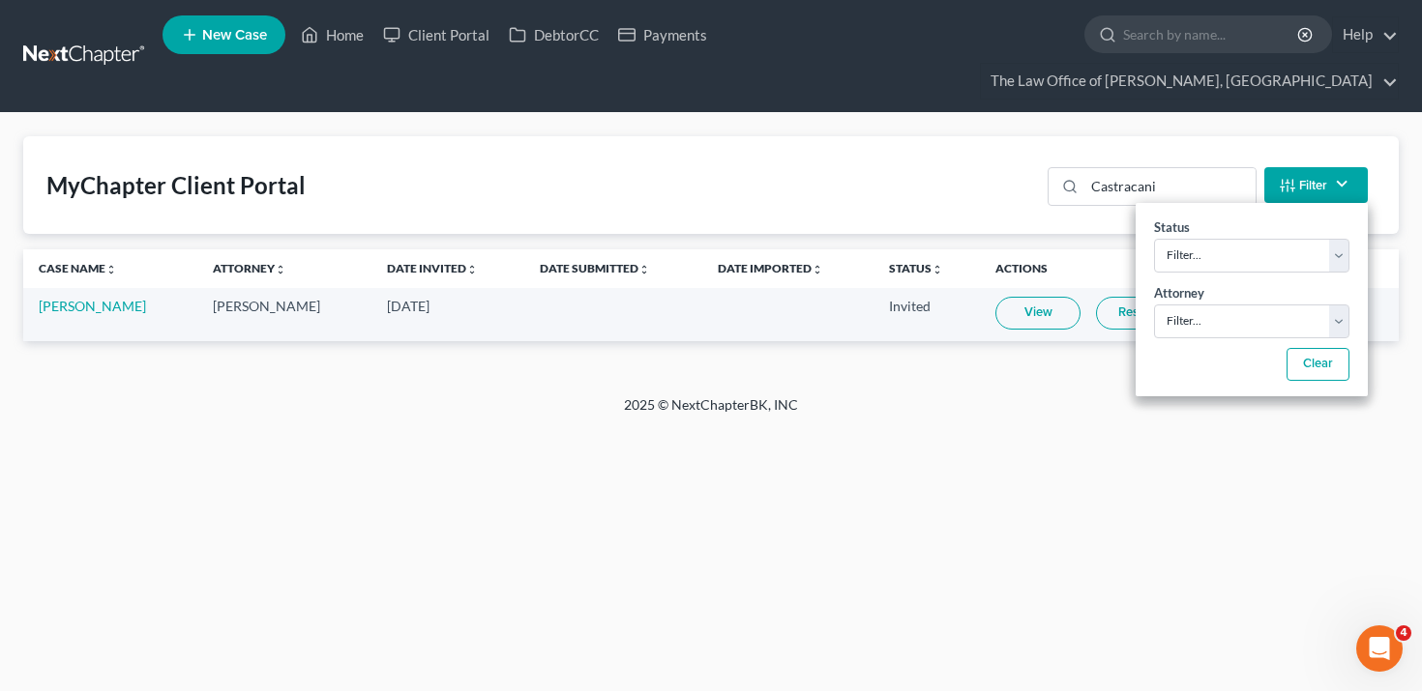  Describe the element at coordinates (77, 268) in the screenshot. I see `a: Case Nameunfold_more` at that location.